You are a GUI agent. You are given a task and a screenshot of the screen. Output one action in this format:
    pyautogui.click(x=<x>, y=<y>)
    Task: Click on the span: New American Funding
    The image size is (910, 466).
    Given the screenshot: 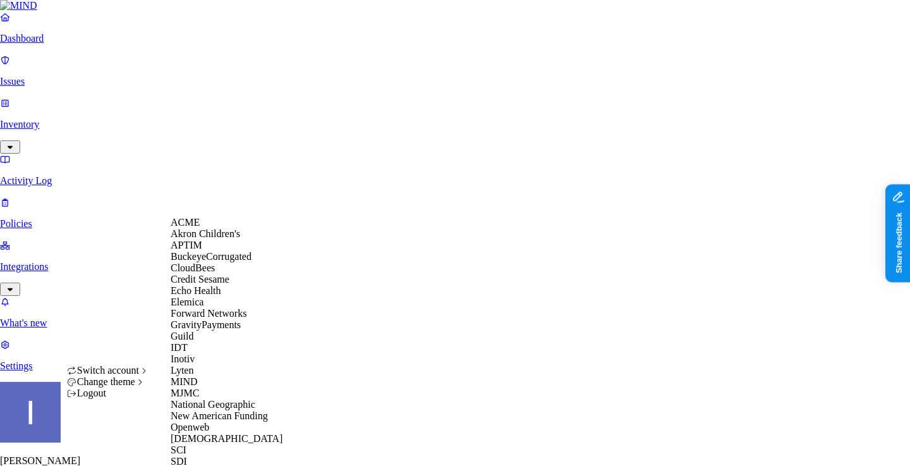 What is the action you would take?
    pyautogui.click(x=219, y=415)
    